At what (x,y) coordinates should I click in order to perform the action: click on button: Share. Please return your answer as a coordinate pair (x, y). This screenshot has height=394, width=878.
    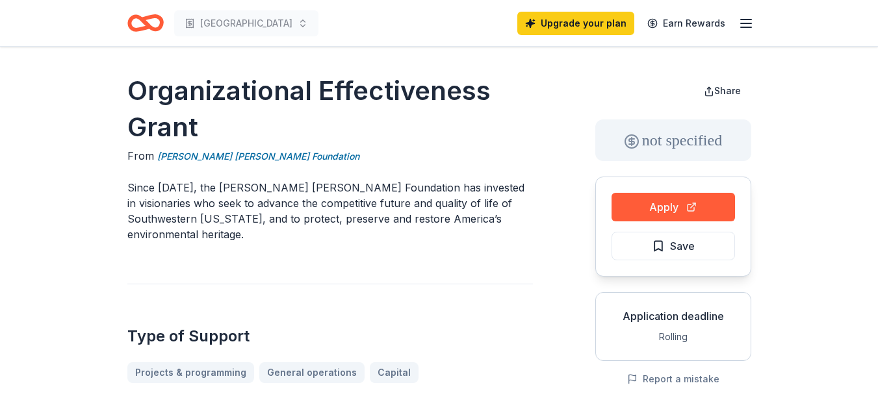
    Looking at the image, I should click on (722, 91).